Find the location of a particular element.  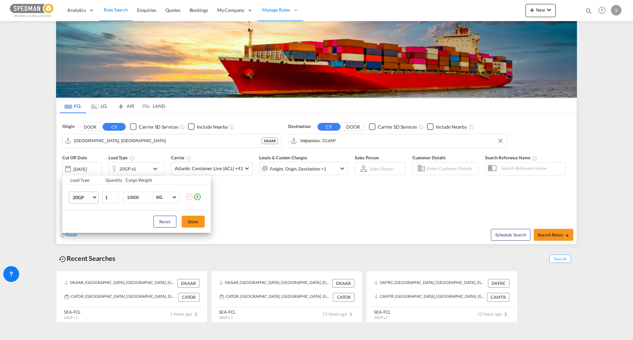

button: Done is located at coordinates (193, 222).